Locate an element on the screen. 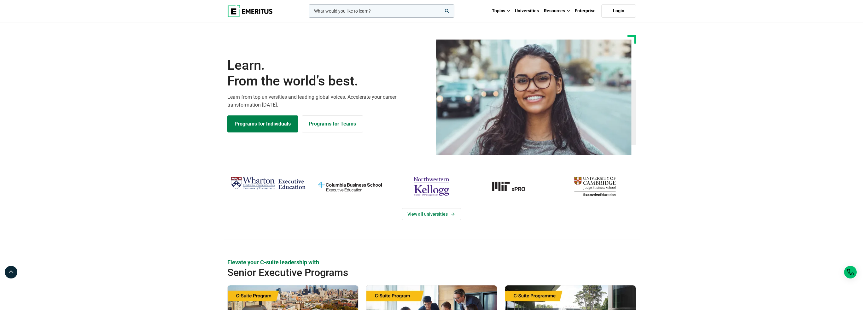 The height and width of the screenshot is (310, 863). p: Elevate your C-suite leadership with is located at coordinates (431, 262).